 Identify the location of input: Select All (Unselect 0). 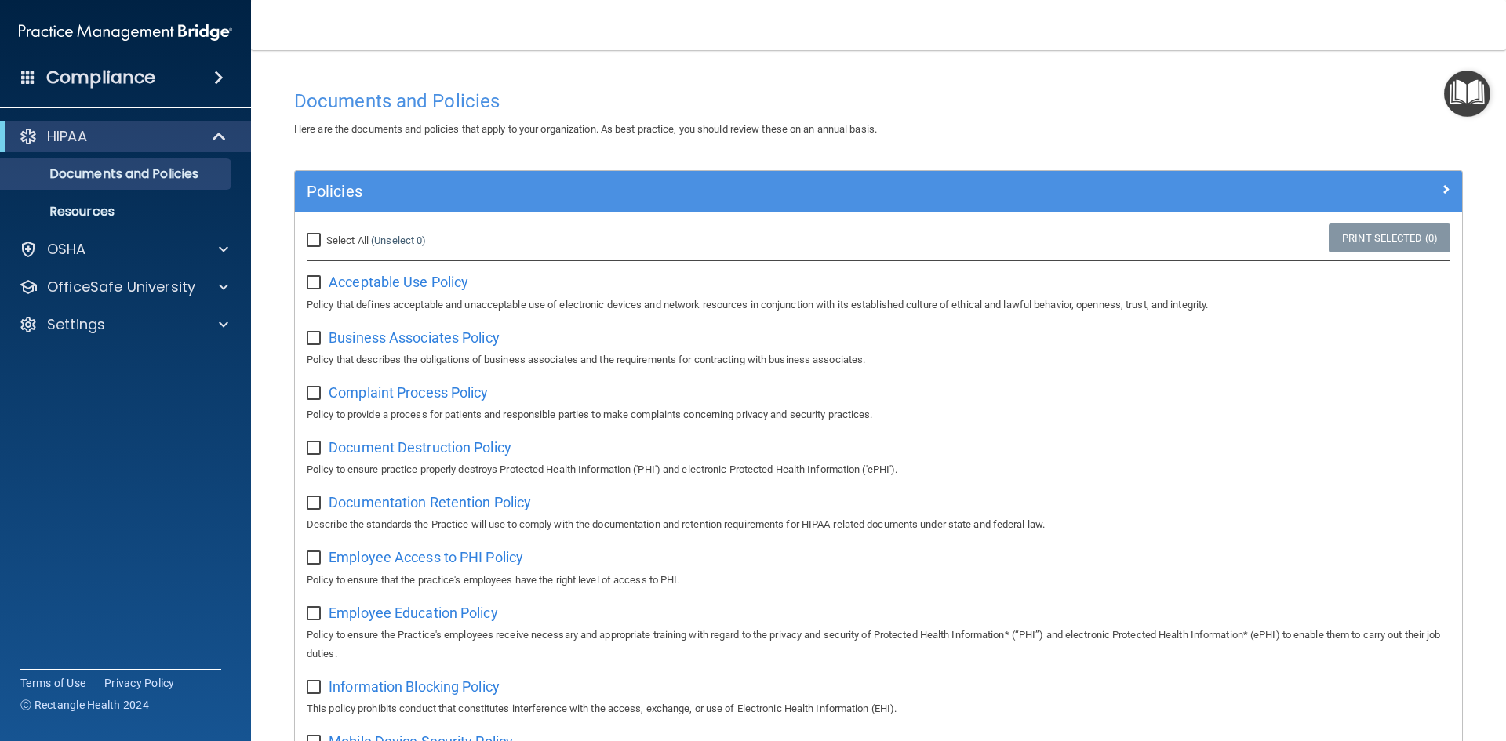
(315, 241).